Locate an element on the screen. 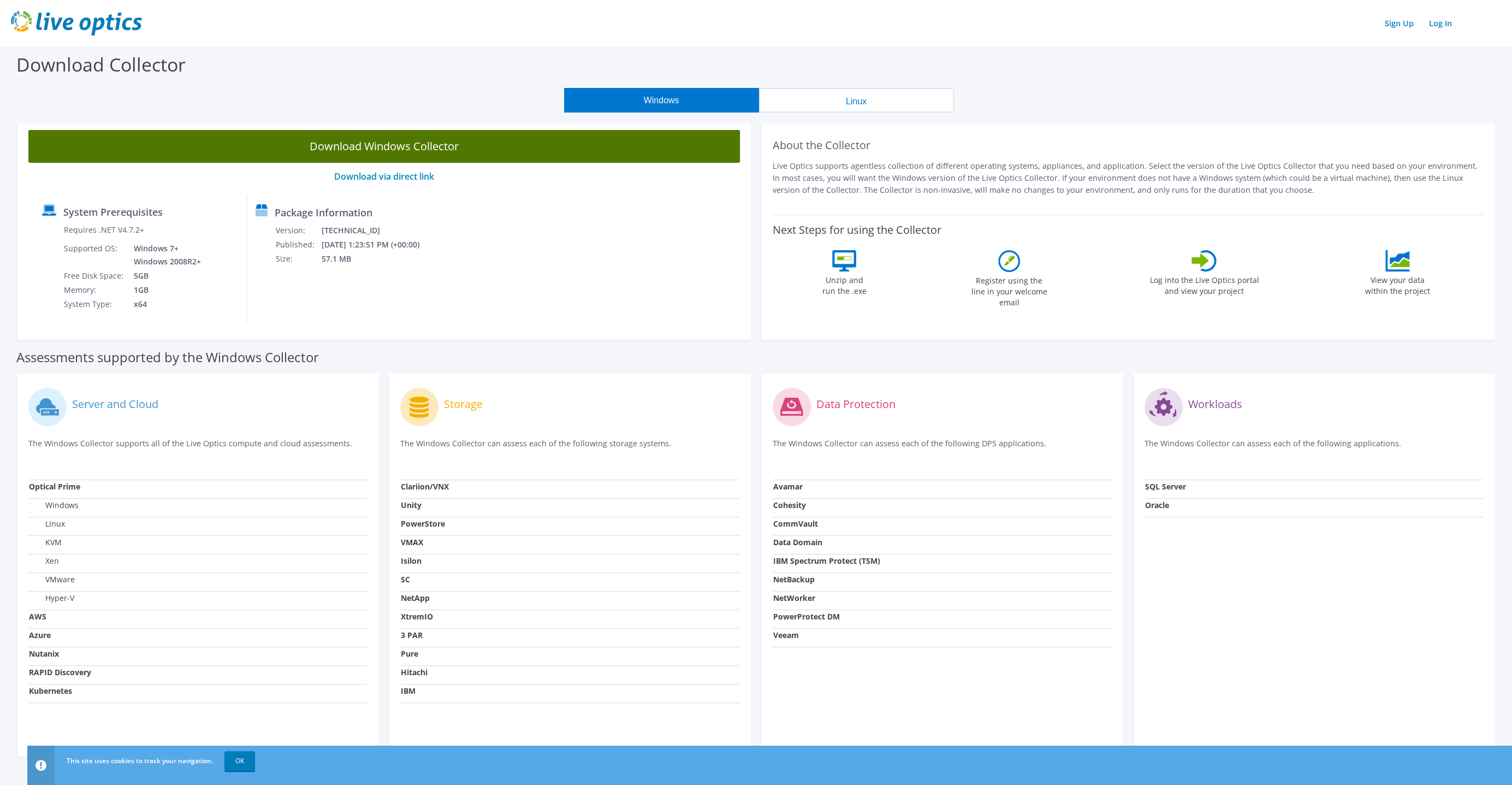 The image size is (1512, 785). label: Linux is located at coordinates (47, 524).